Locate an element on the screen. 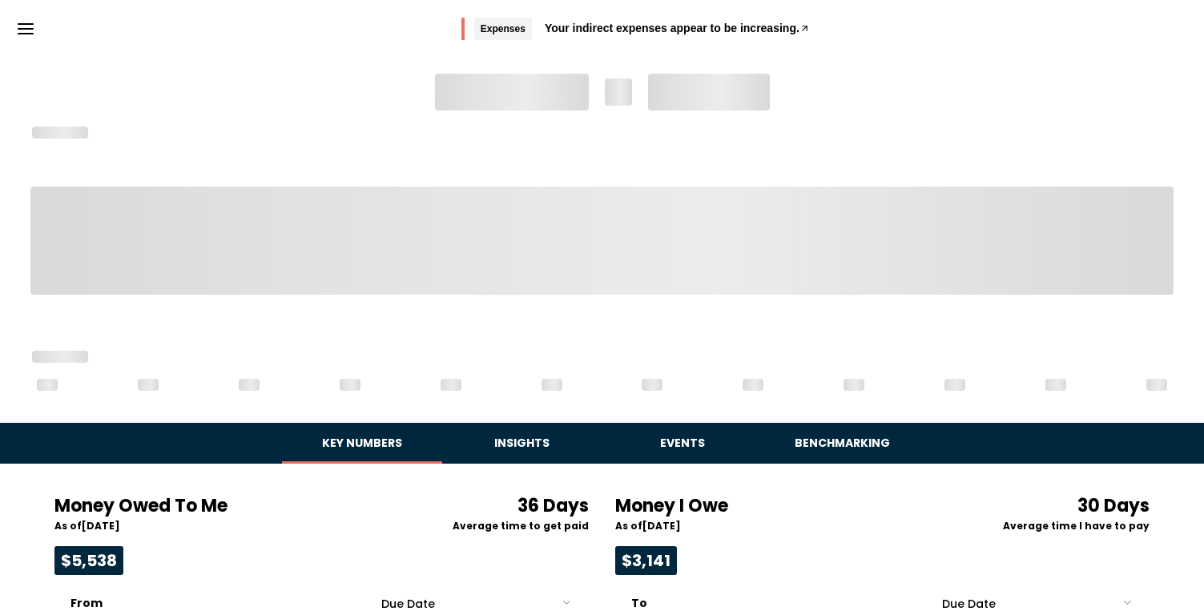 The width and height of the screenshot is (1204, 615). h4: 36 Days is located at coordinates (502, 506).